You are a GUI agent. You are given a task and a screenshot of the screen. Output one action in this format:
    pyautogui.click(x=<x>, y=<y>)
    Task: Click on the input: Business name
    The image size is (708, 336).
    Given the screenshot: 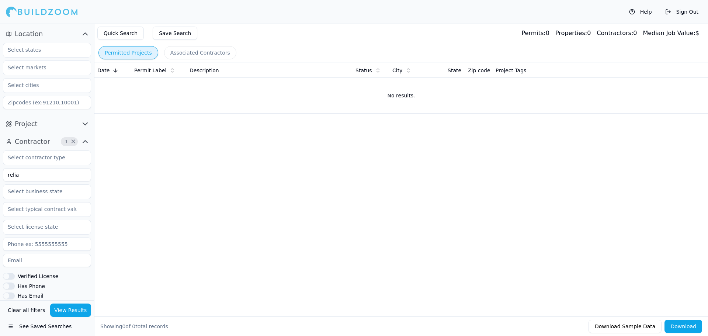 What is the action you would take?
    pyautogui.click(x=47, y=175)
    